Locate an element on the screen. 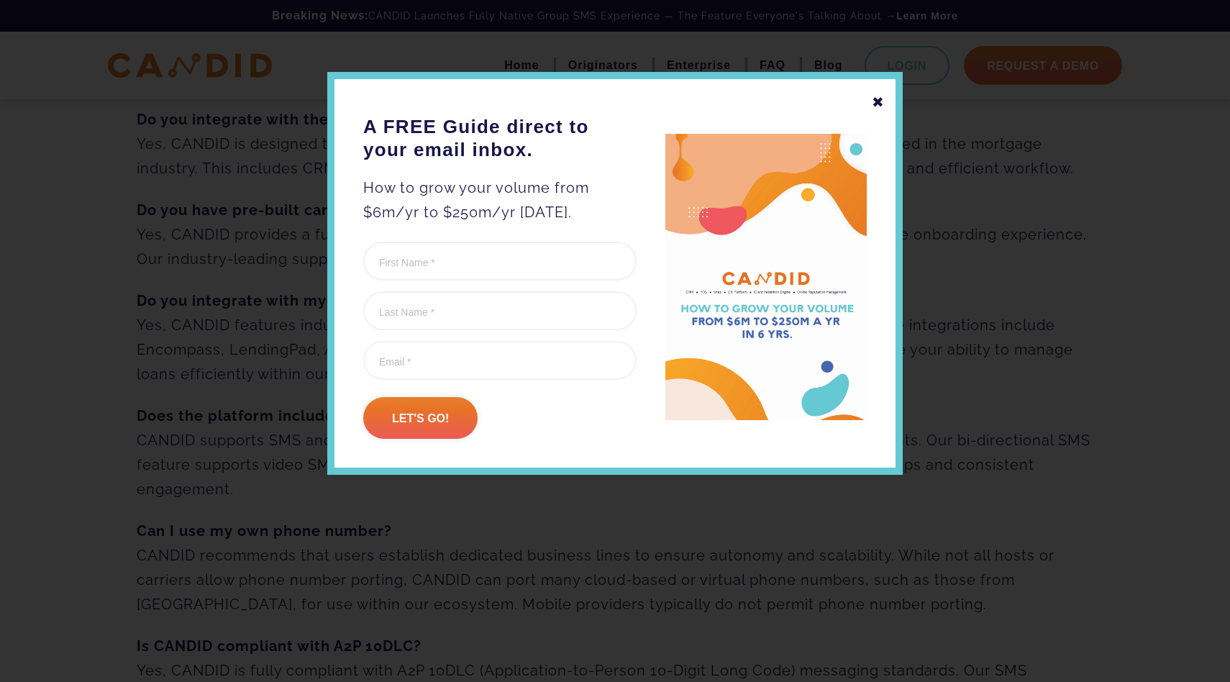  h3: A FREE Guide direct to your email inbox. is located at coordinates (500, 138).